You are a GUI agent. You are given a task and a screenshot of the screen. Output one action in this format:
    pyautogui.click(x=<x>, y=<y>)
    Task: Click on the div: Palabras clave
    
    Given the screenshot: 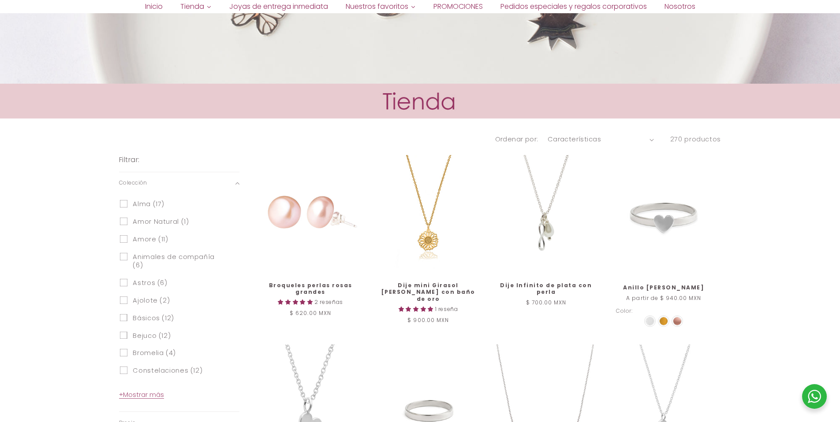 What is the action you would take?
    pyautogui.click(x=122, y=55)
    